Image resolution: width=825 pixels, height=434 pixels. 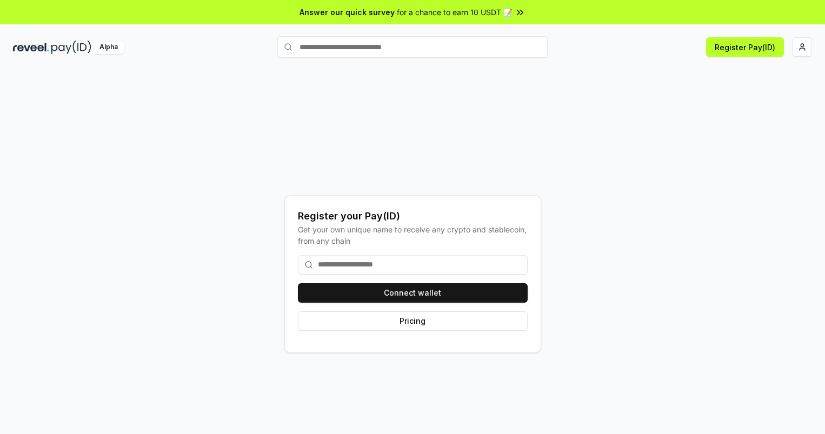 I want to click on div: Register your Pay(ID), so click(x=412, y=216).